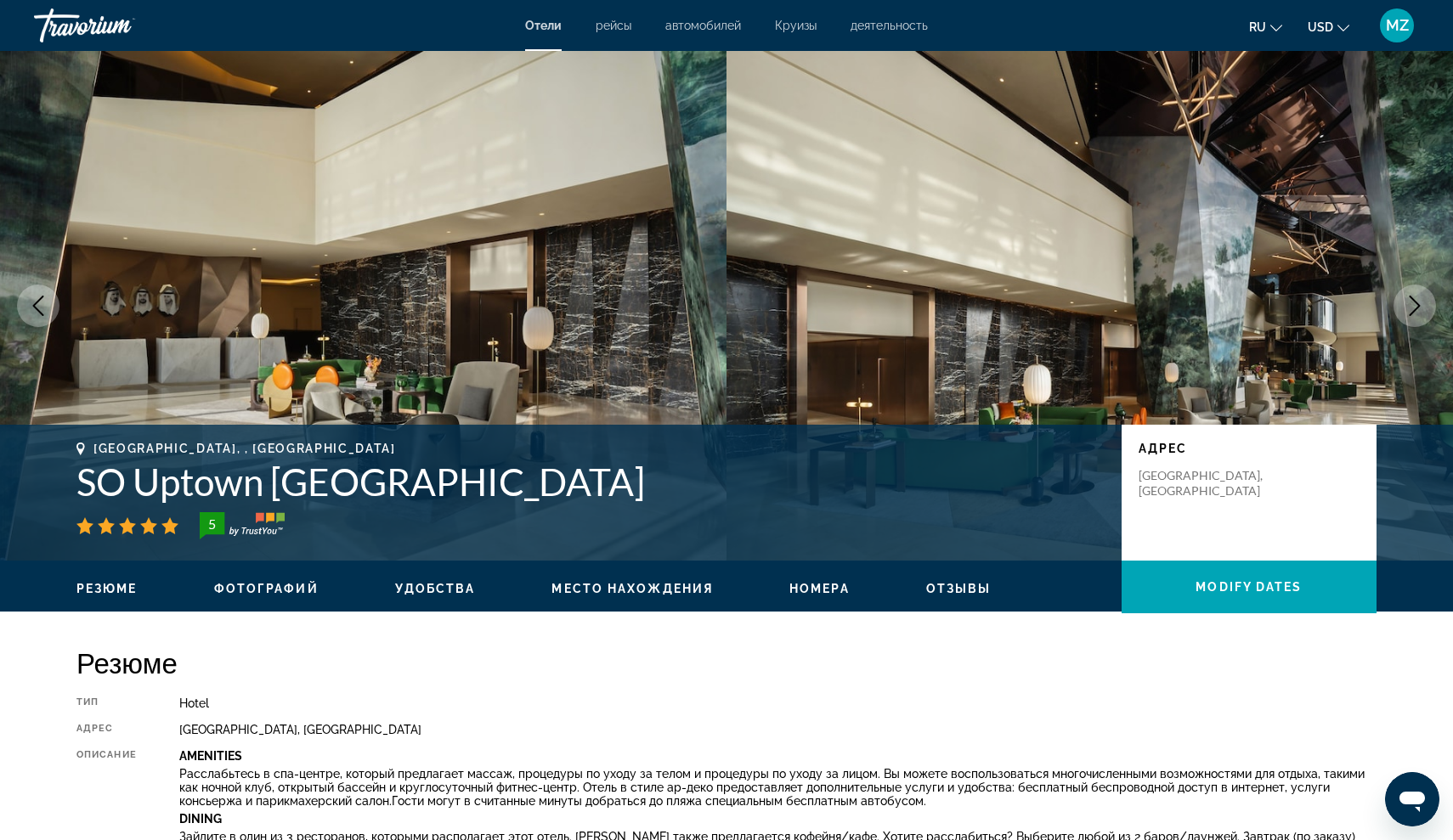 The image size is (1453, 840). Describe the element at coordinates (796, 26) in the screenshot. I see `span: Круизы` at that location.